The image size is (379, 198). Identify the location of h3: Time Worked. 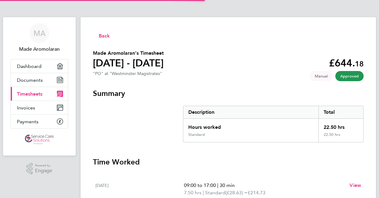
(228, 162).